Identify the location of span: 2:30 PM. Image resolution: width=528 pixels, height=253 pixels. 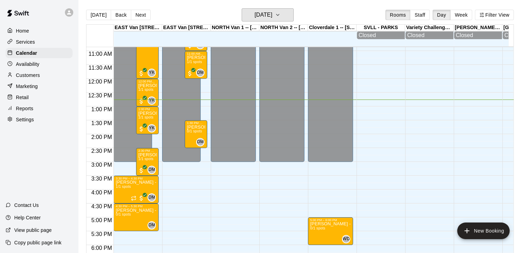
(102, 151).